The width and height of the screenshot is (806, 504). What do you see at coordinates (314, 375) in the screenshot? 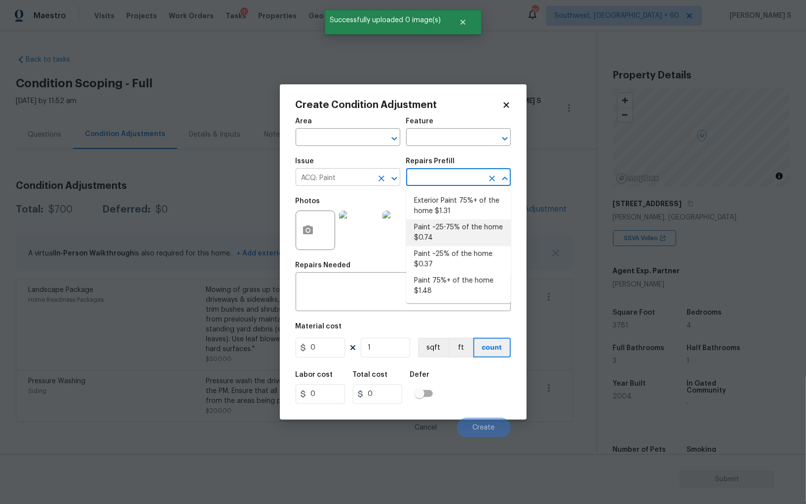
I see `h5: Labor cost` at bounding box center [314, 375].